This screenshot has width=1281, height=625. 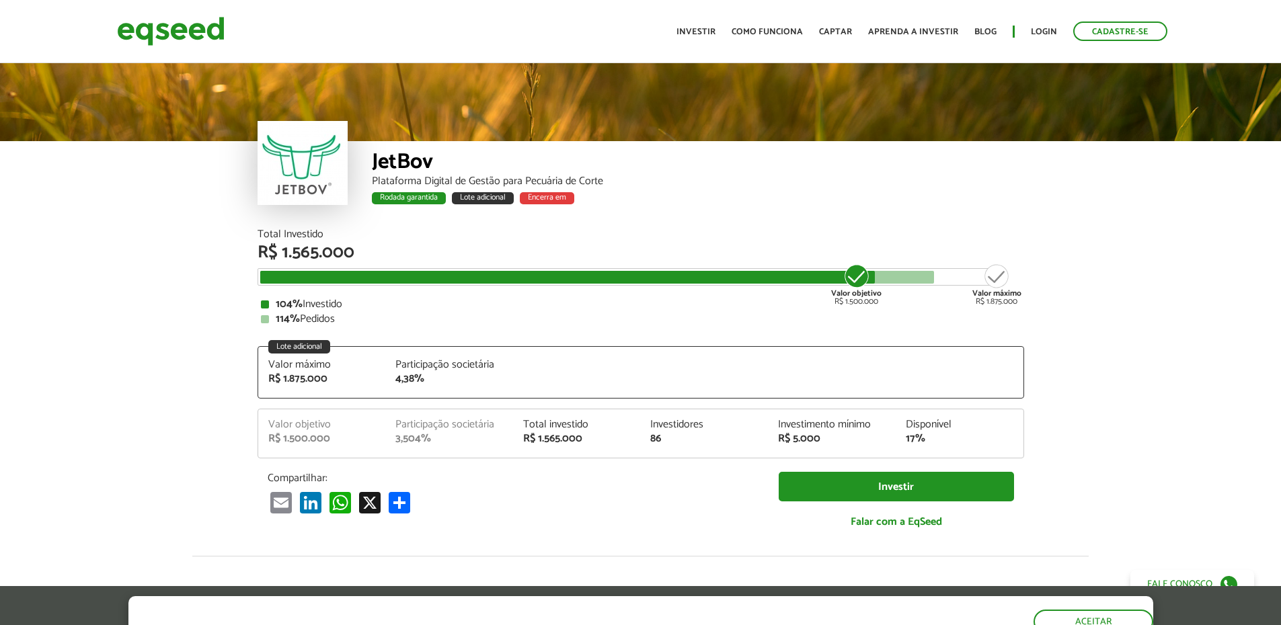 What do you see at coordinates (856, 293) in the screenshot?
I see `strong: Valor objetivo` at bounding box center [856, 293].